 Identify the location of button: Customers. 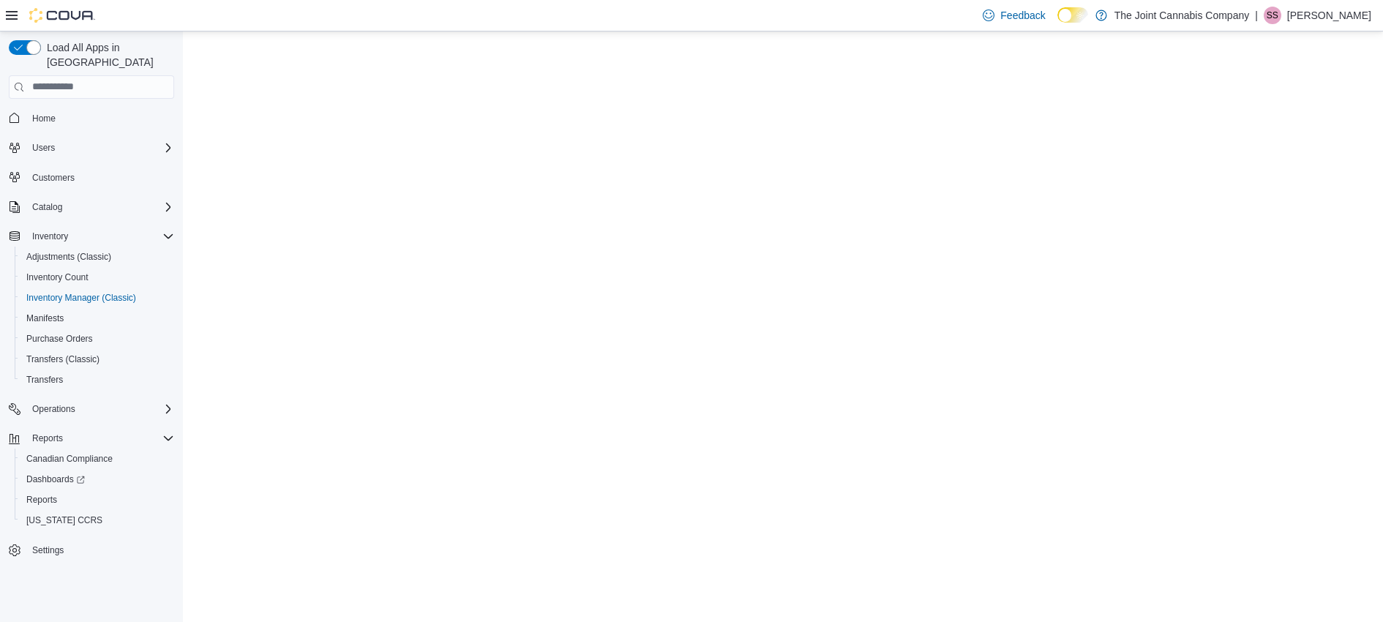
(91, 177).